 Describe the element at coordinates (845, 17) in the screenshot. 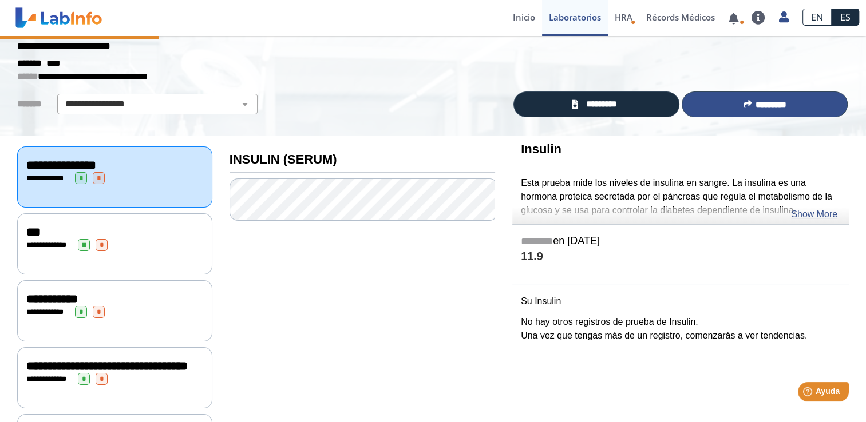

I see `a: ES` at that location.